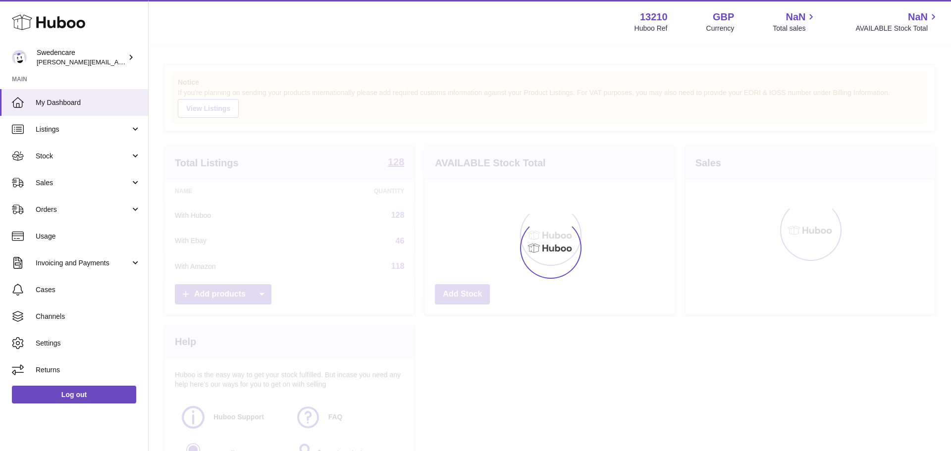 The height and width of the screenshot is (451, 951). What do you see at coordinates (83, 156) in the screenshot?
I see `span: Stock` at bounding box center [83, 156].